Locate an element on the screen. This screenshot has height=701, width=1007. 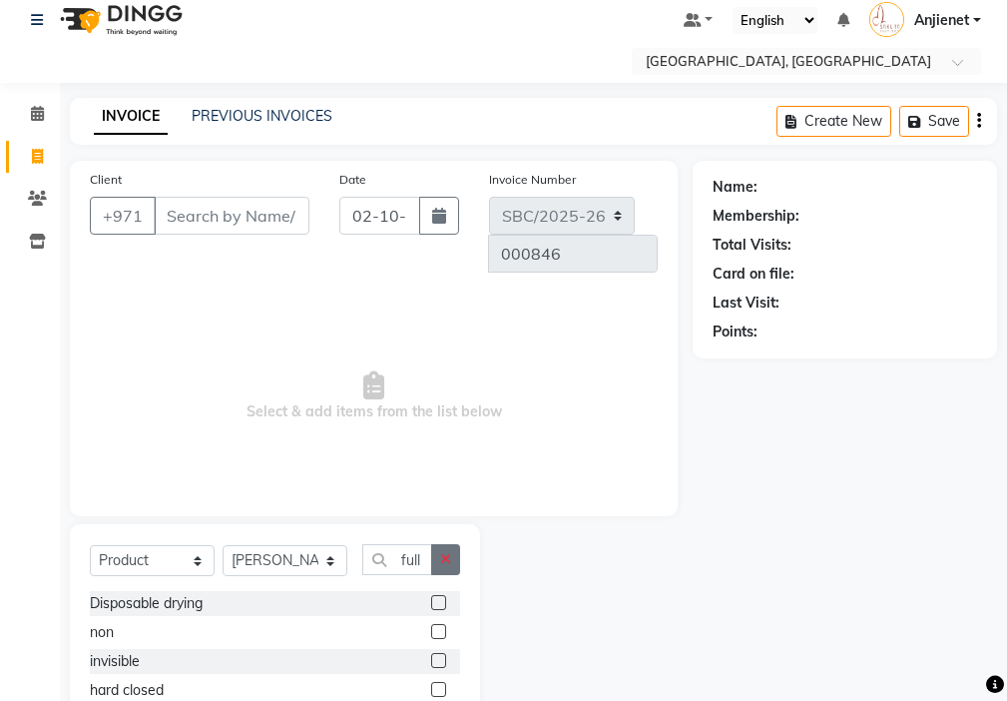
div: Card on file: is located at coordinates (754, 274).